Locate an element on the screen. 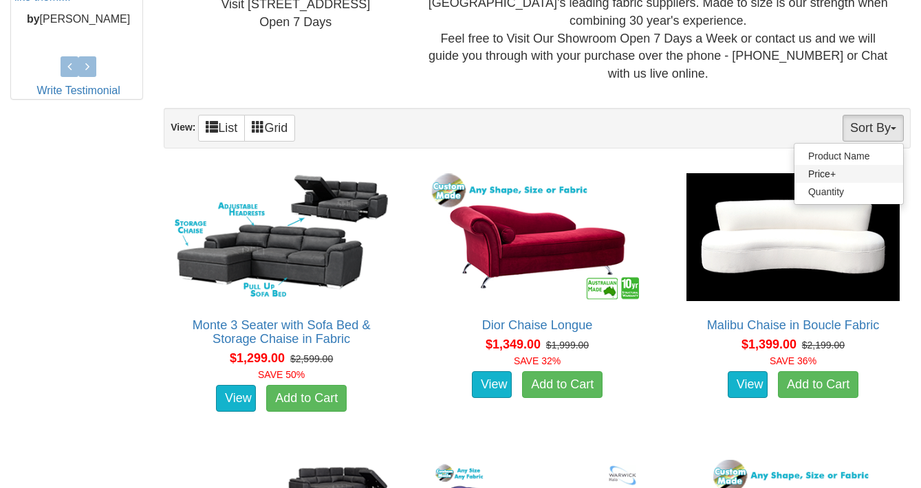  font: SAVE 36% is located at coordinates (793, 361).